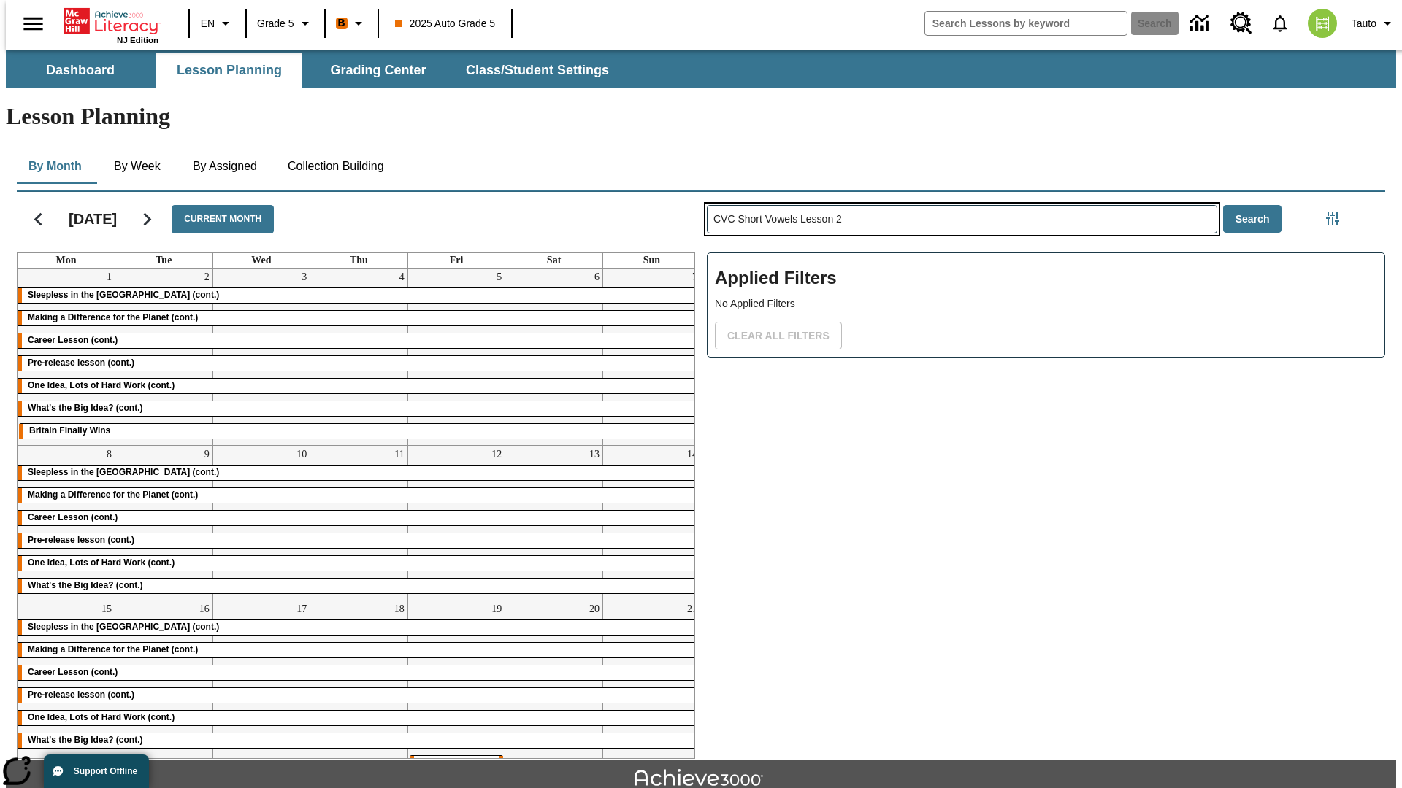 The width and height of the screenshot is (1402, 788). Describe the element at coordinates (378, 70) in the screenshot. I see `button: Grading Center` at that location.